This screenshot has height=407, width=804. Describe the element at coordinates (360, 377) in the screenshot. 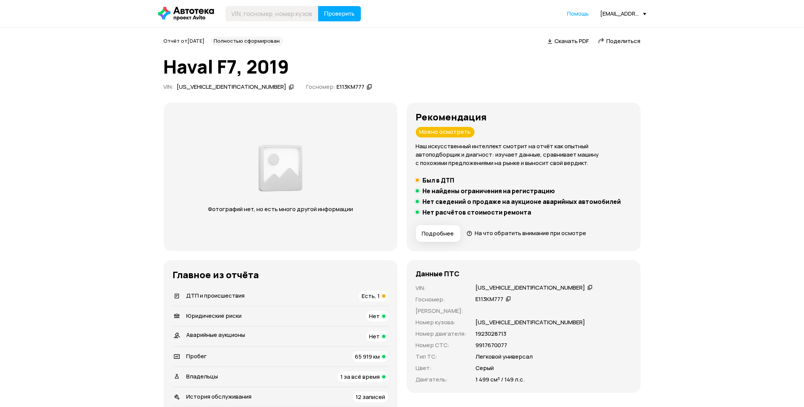

I see `span: 1 за всё время` at that location.